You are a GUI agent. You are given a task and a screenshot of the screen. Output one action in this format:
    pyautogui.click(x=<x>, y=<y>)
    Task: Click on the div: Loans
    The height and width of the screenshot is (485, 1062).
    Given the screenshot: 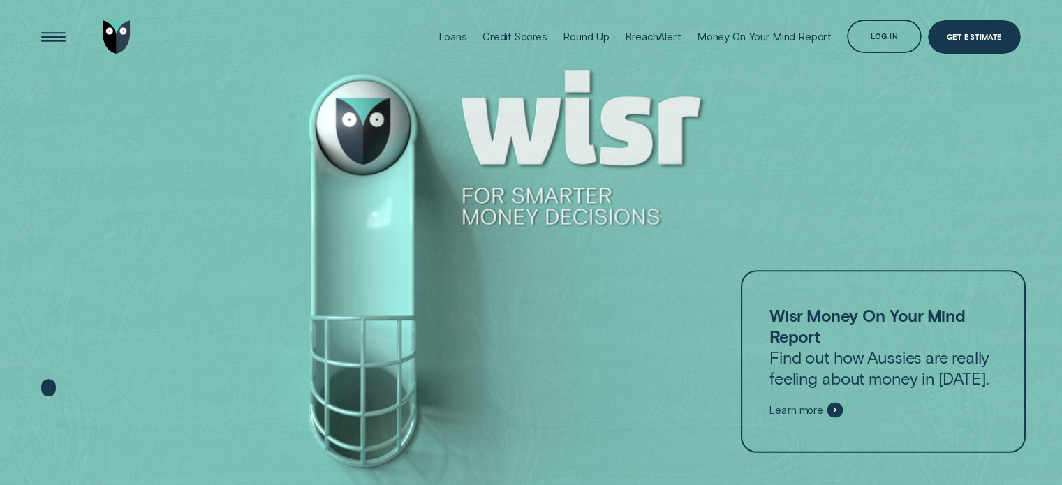 What is the action you would take?
    pyautogui.click(x=453, y=36)
    